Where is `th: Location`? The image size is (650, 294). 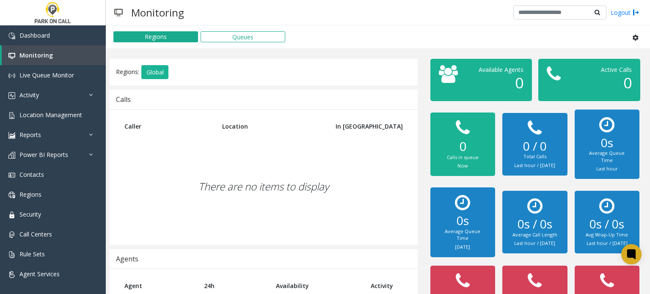 th: Location is located at coordinates (269, 126).